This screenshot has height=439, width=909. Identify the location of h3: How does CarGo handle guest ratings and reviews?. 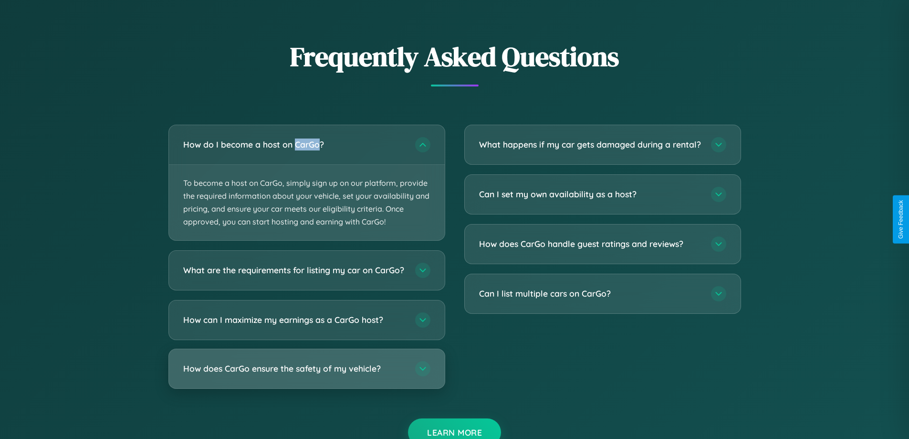
(590, 243).